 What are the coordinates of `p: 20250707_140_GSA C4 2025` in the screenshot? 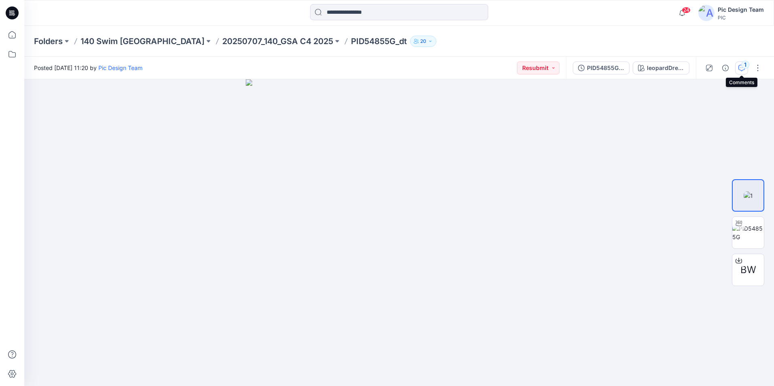 It's located at (278, 41).